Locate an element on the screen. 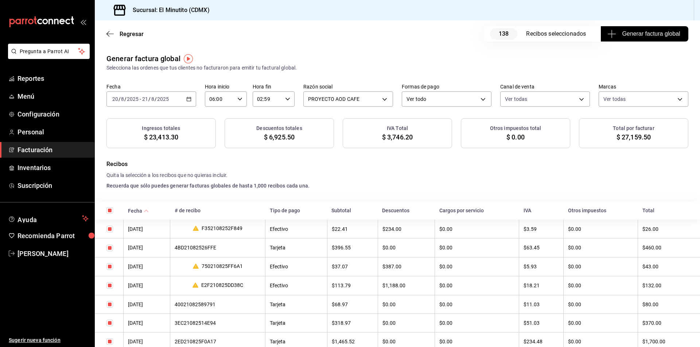 Image resolution: width=700 pixels, height=347 pixels. th: $22.41 is located at coordinates (352, 229).